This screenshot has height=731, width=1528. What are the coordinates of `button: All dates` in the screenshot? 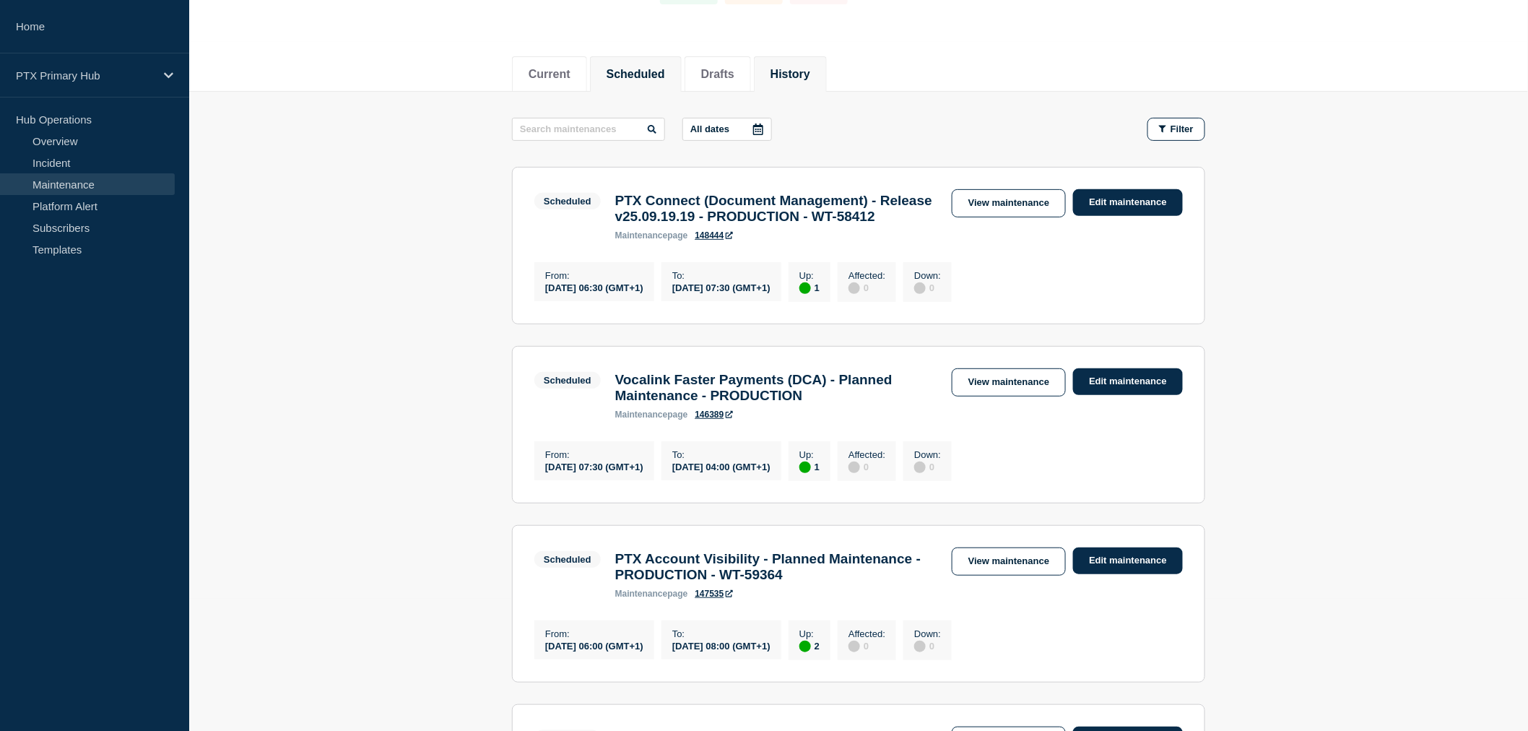 It's located at (727, 129).